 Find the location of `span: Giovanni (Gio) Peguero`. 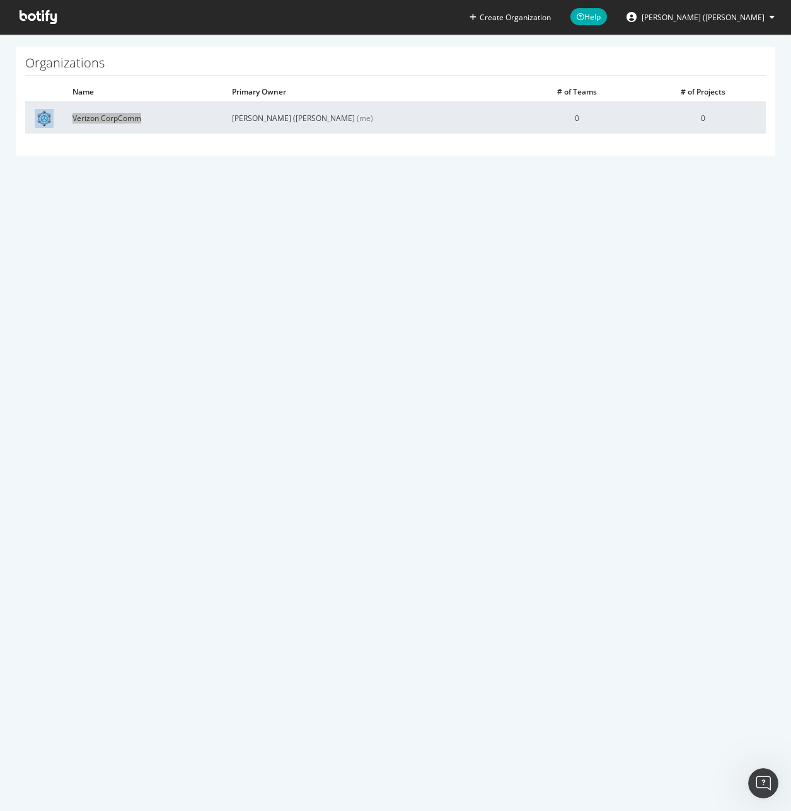

span: Giovanni (Gio) Peguero is located at coordinates (703, 17).